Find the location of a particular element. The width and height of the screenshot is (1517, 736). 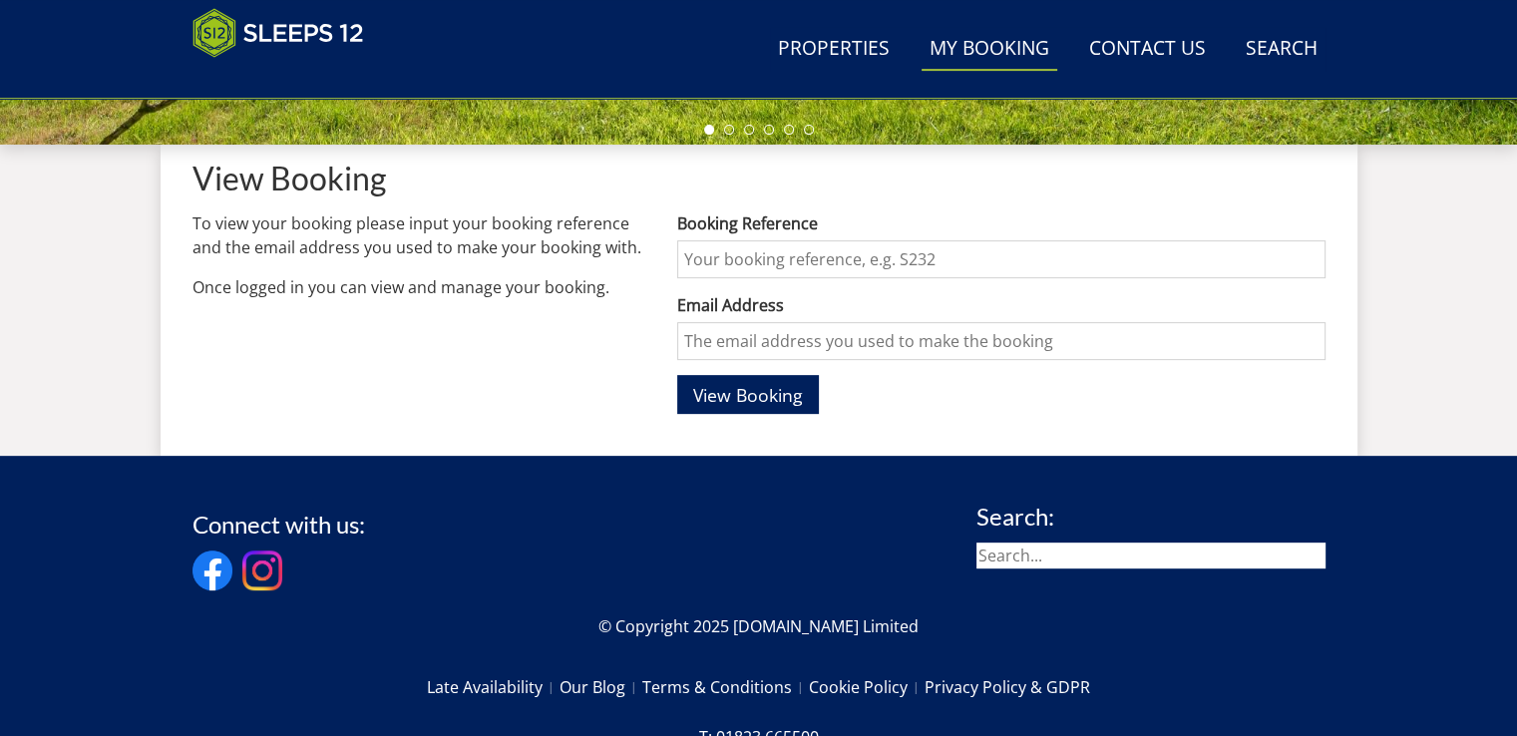

a: My Booking is located at coordinates (990, 49).